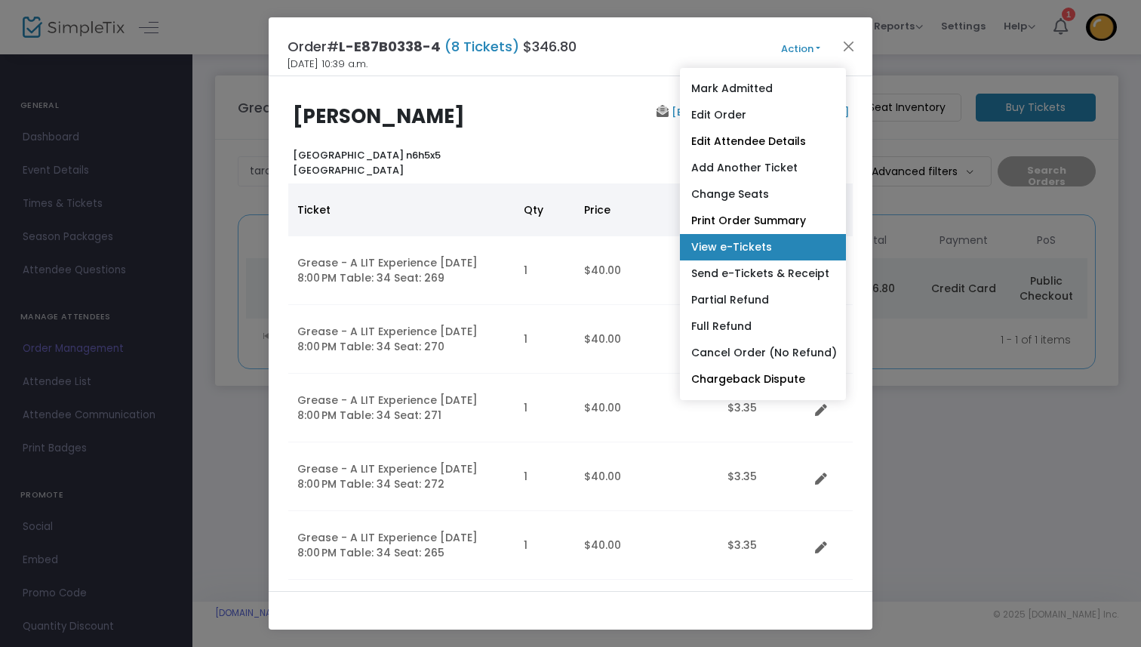 The width and height of the screenshot is (1141, 647). Describe the element at coordinates (763, 194) in the screenshot. I see `a: Change Seats` at that location.